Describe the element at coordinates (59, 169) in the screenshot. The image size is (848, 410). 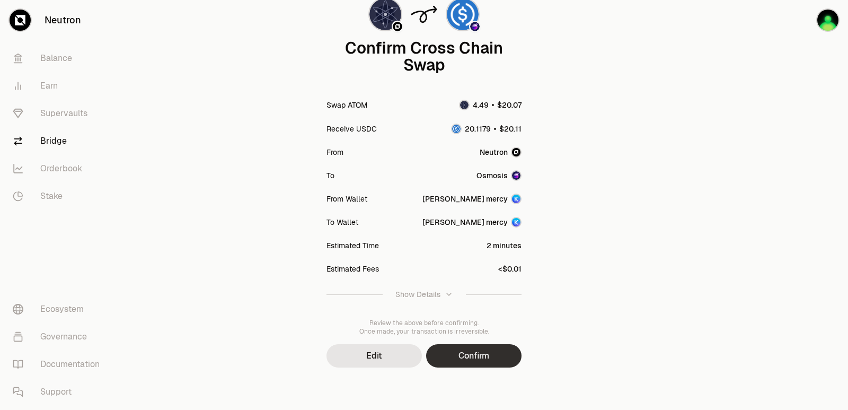
I see `a: Orderbook` at that location.